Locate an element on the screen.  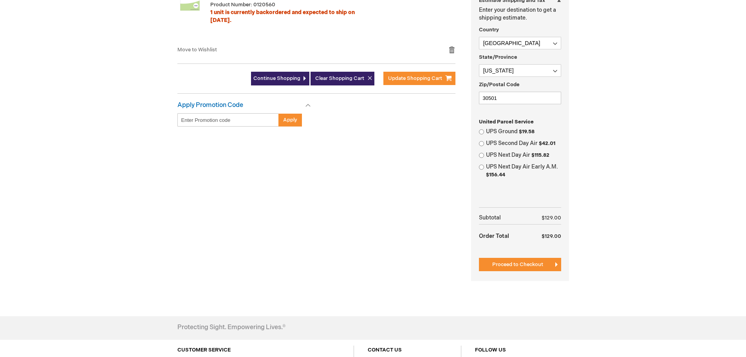
p: Enter your destination to get a shipping estimate. is located at coordinates (520, 14).